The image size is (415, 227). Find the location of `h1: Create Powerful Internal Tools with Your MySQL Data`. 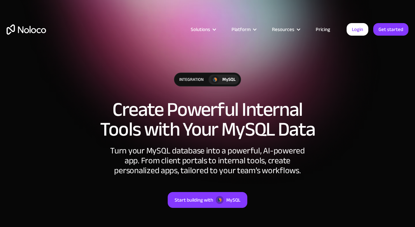

h1: Create Powerful Internal Tools with Your MySQL Data is located at coordinates (208, 119).